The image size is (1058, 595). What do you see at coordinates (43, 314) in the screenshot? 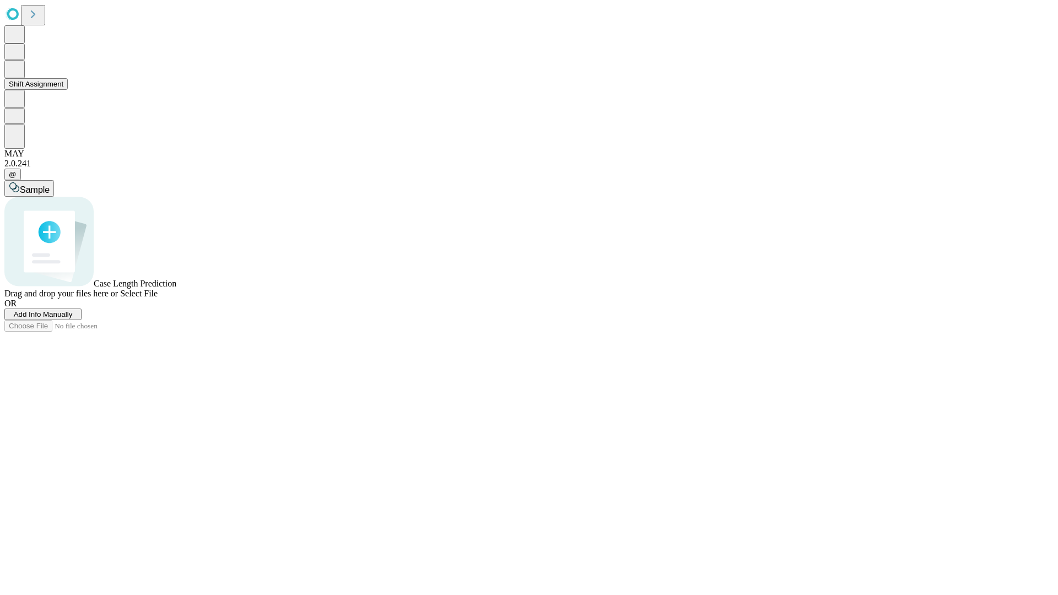
I see `span: Add Info Manually` at bounding box center [43, 314].